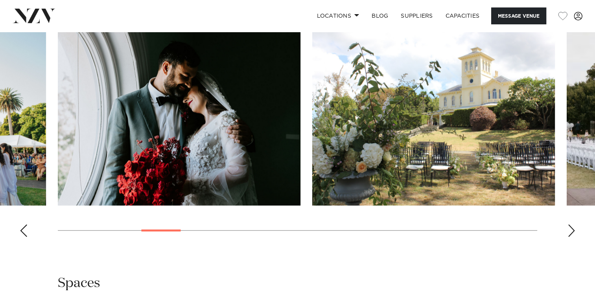  I want to click on button: Message Venue, so click(518, 16).